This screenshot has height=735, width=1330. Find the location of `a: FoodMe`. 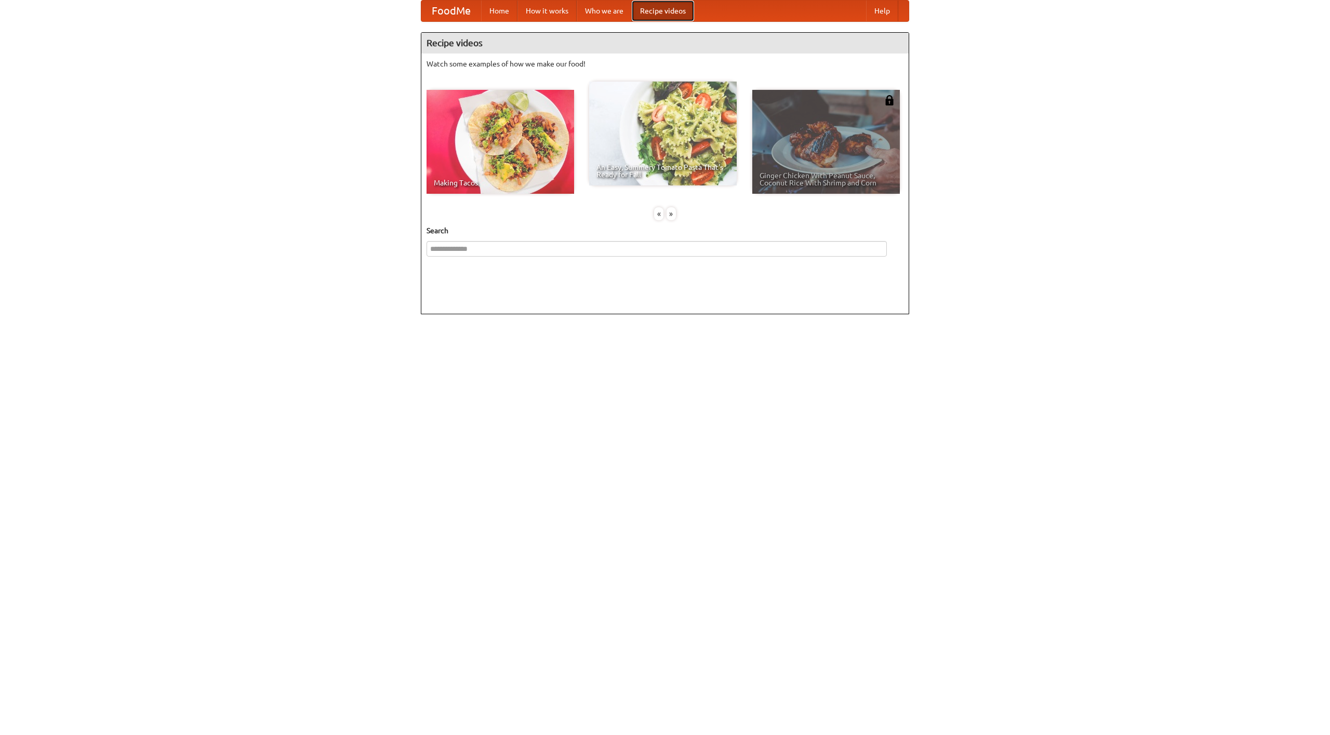

a: FoodMe is located at coordinates (451, 11).